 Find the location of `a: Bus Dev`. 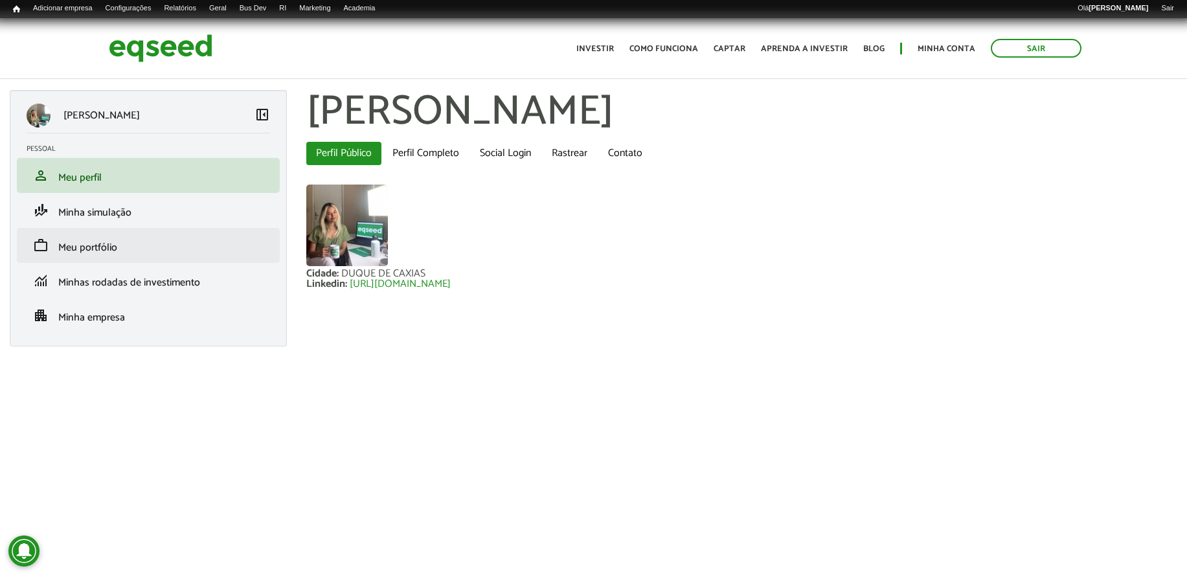

a: Bus Dev is located at coordinates (253, 8).